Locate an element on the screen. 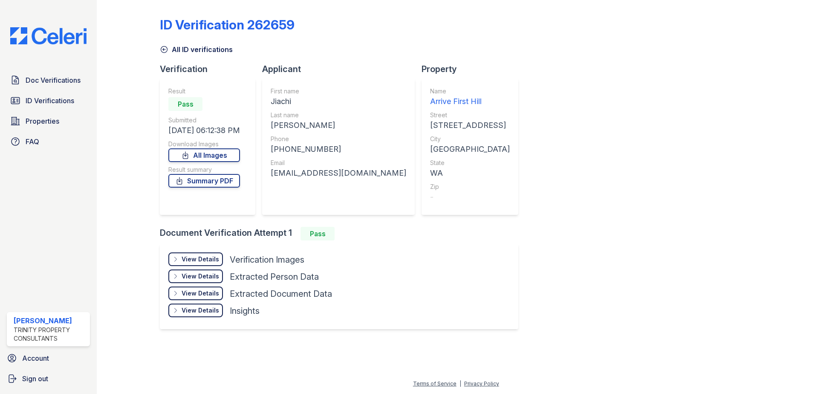  div: ID Verification 262659 is located at coordinates (227, 25).